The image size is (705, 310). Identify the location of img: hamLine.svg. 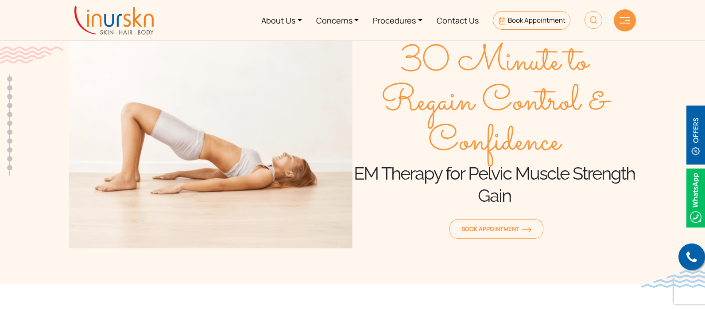
(625, 20).